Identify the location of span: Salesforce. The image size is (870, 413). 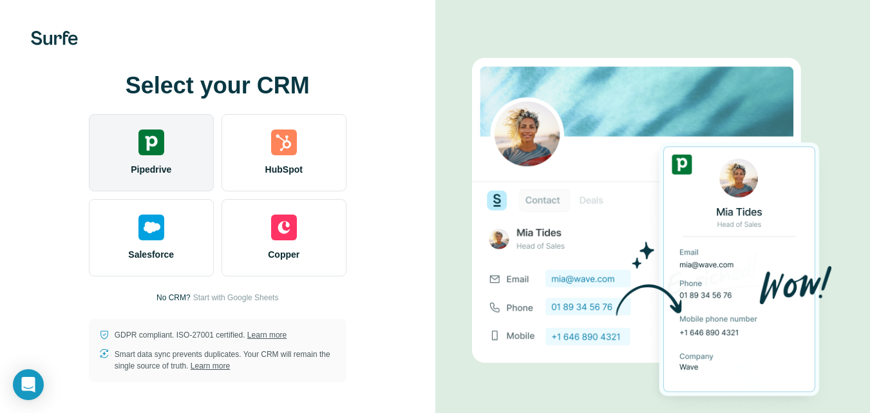
(151, 254).